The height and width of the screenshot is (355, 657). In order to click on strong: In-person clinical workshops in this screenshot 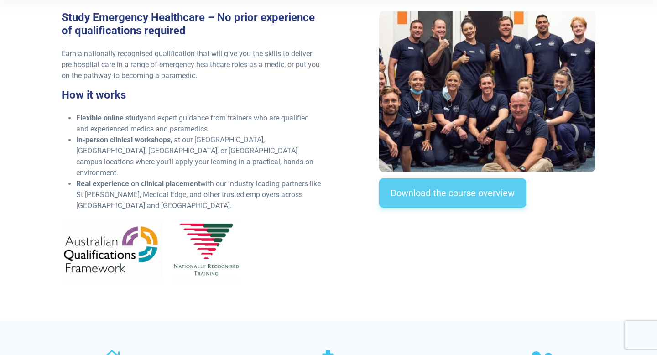, I will do `click(123, 140)`.